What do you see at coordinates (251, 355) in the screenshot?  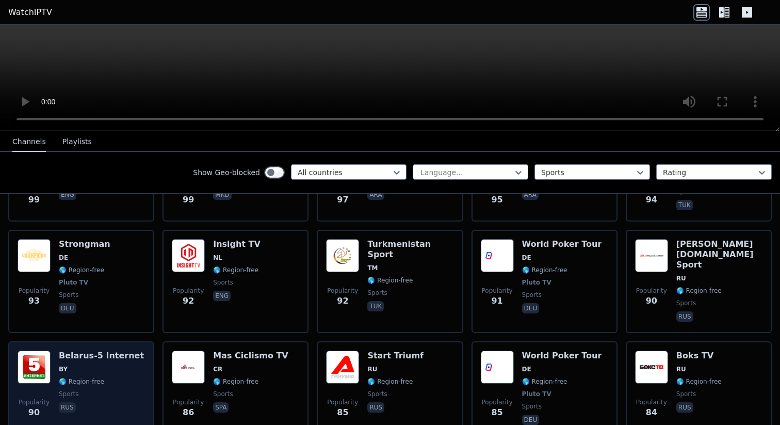 I see `h6: Mas Ciclismo TV` at bounding box center [251, 355].